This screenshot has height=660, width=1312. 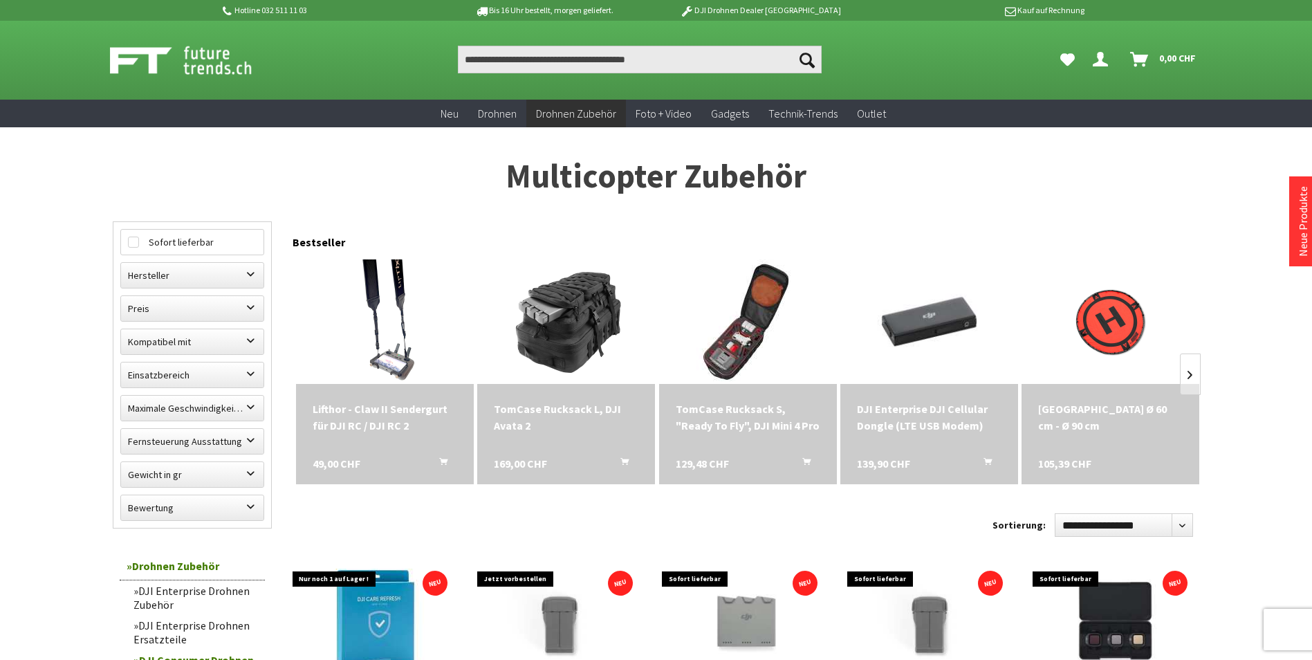 I want to click on h1: Multicopter Zubehör, so click(x=656, y=176).